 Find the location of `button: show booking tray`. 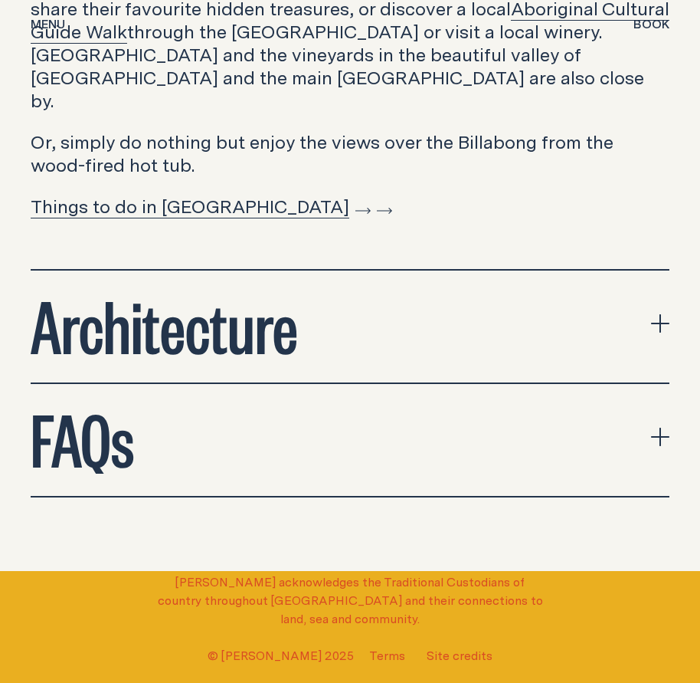

button: show booking tray is located at coordinates (651, 25).